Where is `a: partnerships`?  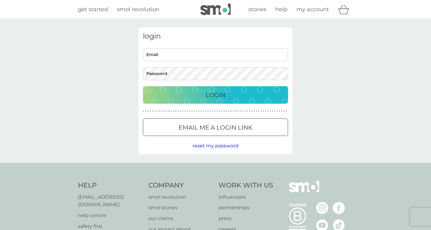 a: partnerships is located at coordinates (246, 208).